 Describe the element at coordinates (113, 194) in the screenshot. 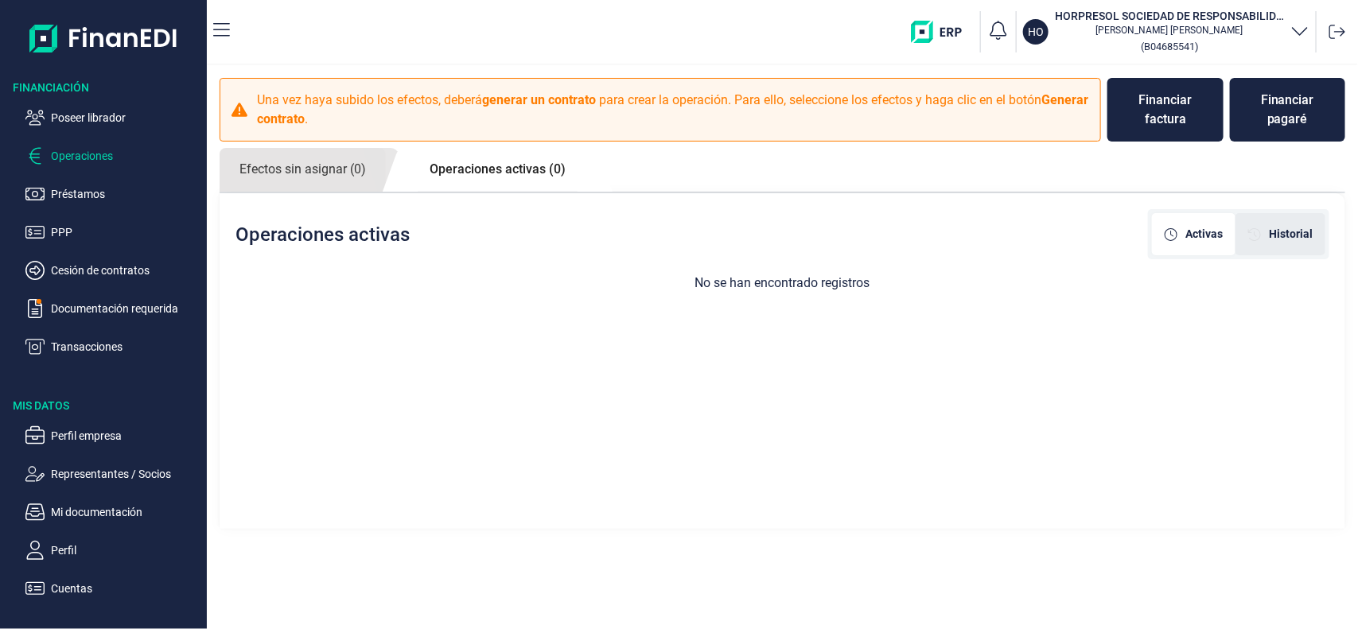

I see `button: Préstamos` at that location.